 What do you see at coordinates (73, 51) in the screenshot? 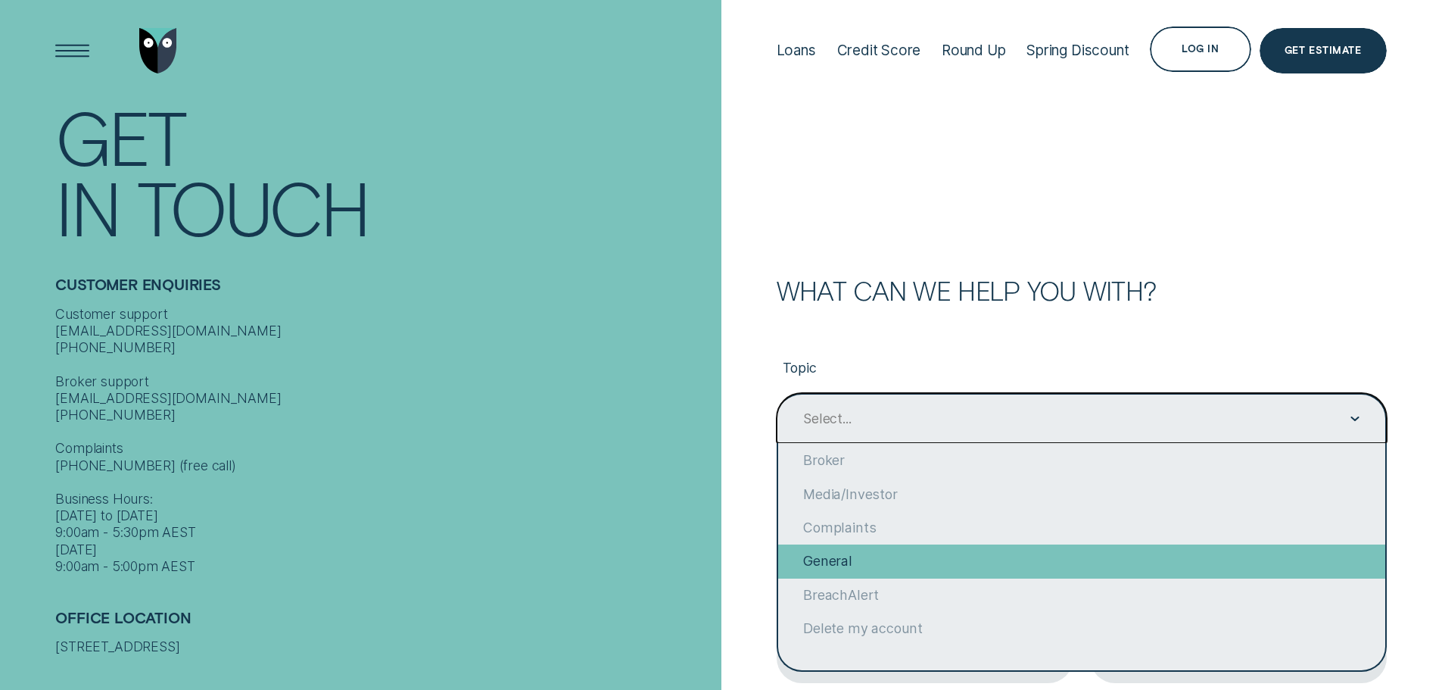
I see `button: Open Menu` at bounding box center [73, 51].